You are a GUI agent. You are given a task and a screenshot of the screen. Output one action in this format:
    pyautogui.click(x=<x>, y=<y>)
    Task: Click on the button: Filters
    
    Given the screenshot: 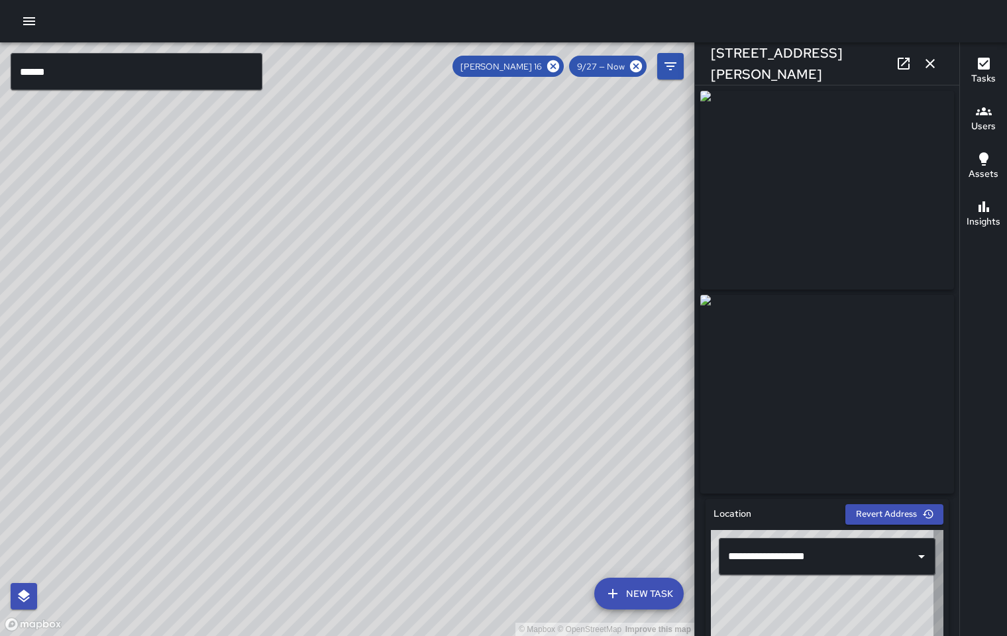 What is the action you would take?
    pyautogui.click(x=670, y=66)
    